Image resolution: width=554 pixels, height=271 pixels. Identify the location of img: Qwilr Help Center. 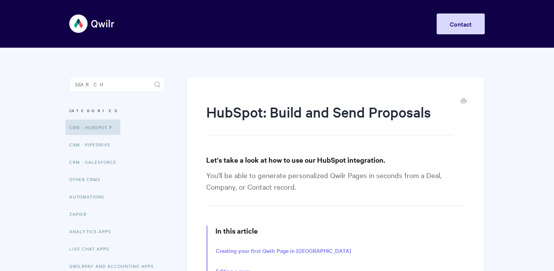
(92, 23).